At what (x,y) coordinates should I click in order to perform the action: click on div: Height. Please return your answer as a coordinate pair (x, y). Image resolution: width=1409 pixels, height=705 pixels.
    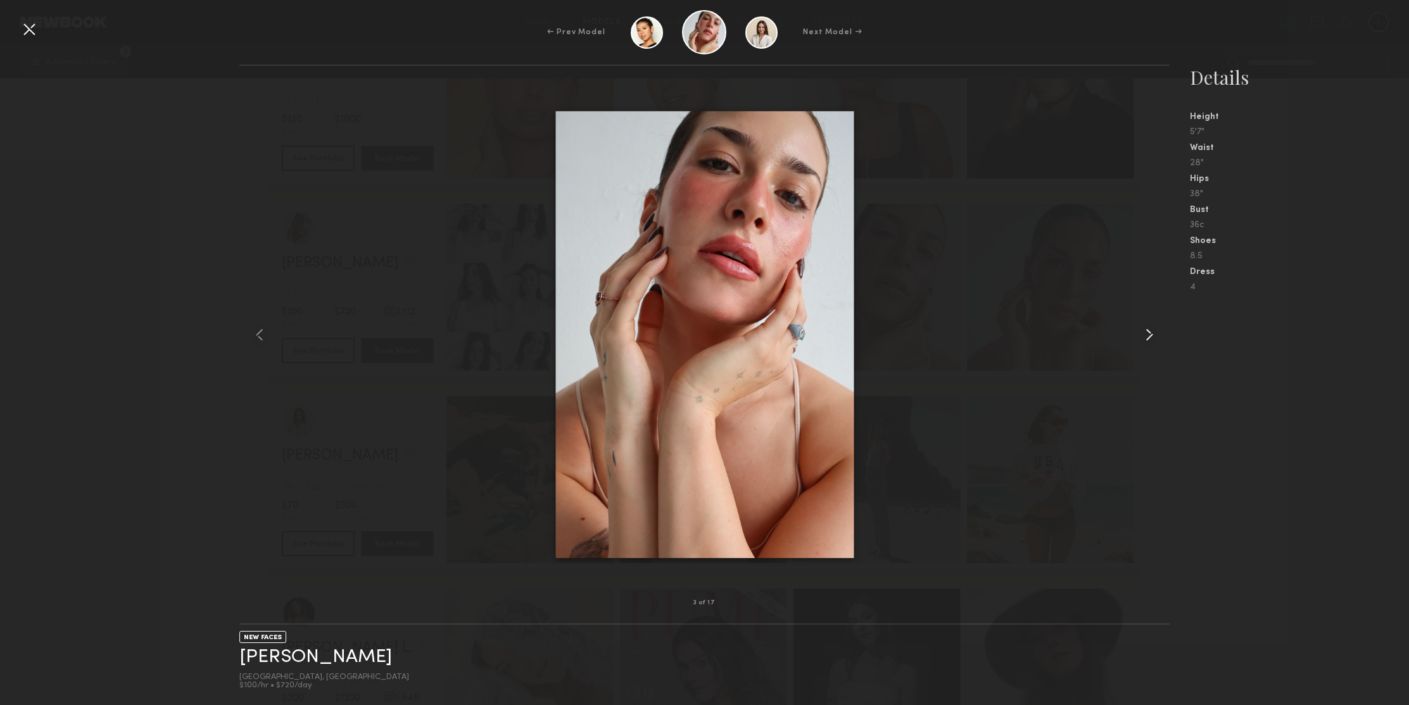
    Looking at the image, I should click on (1299, 117).